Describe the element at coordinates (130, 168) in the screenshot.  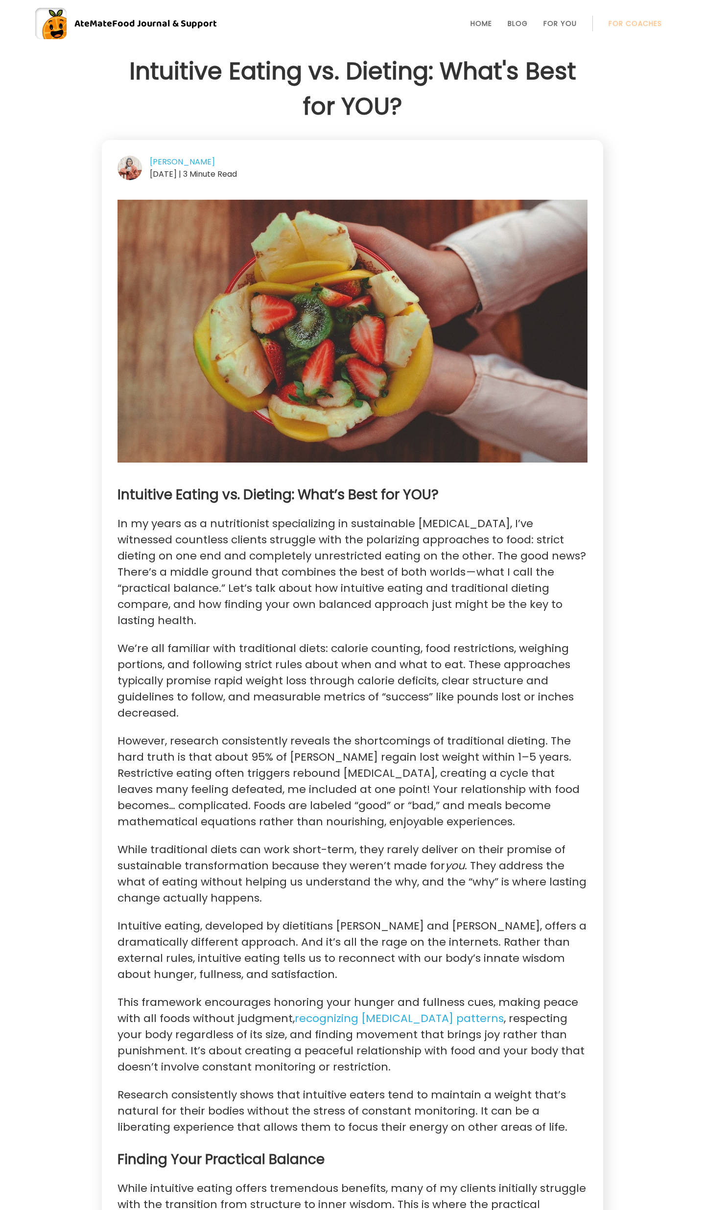
I see `img: author-Leena-Abed.jpg` at that location.